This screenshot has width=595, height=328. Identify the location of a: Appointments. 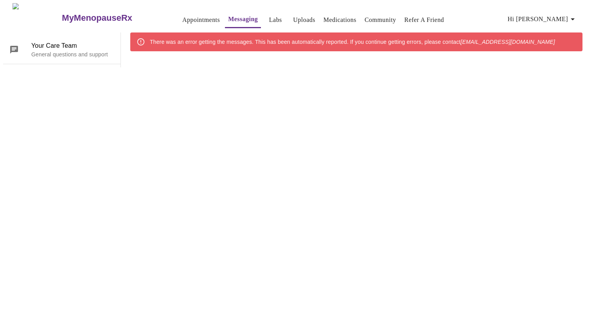
(201, 20).